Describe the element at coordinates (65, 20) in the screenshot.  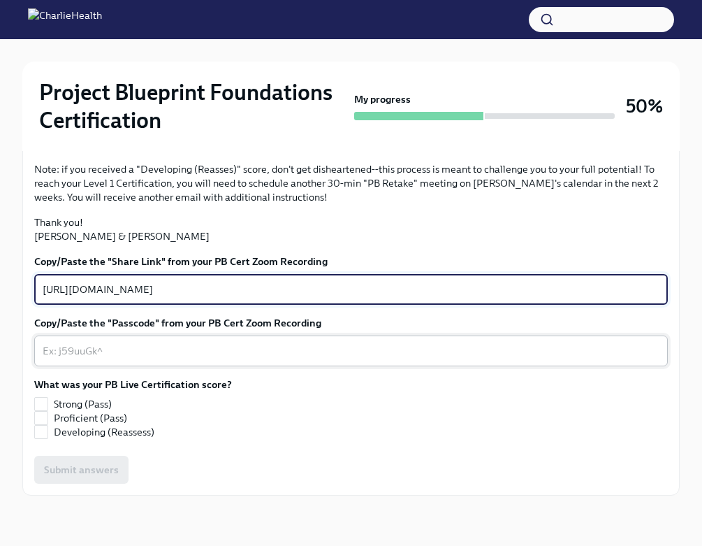
I see `img: CharlieHealth` at that location.